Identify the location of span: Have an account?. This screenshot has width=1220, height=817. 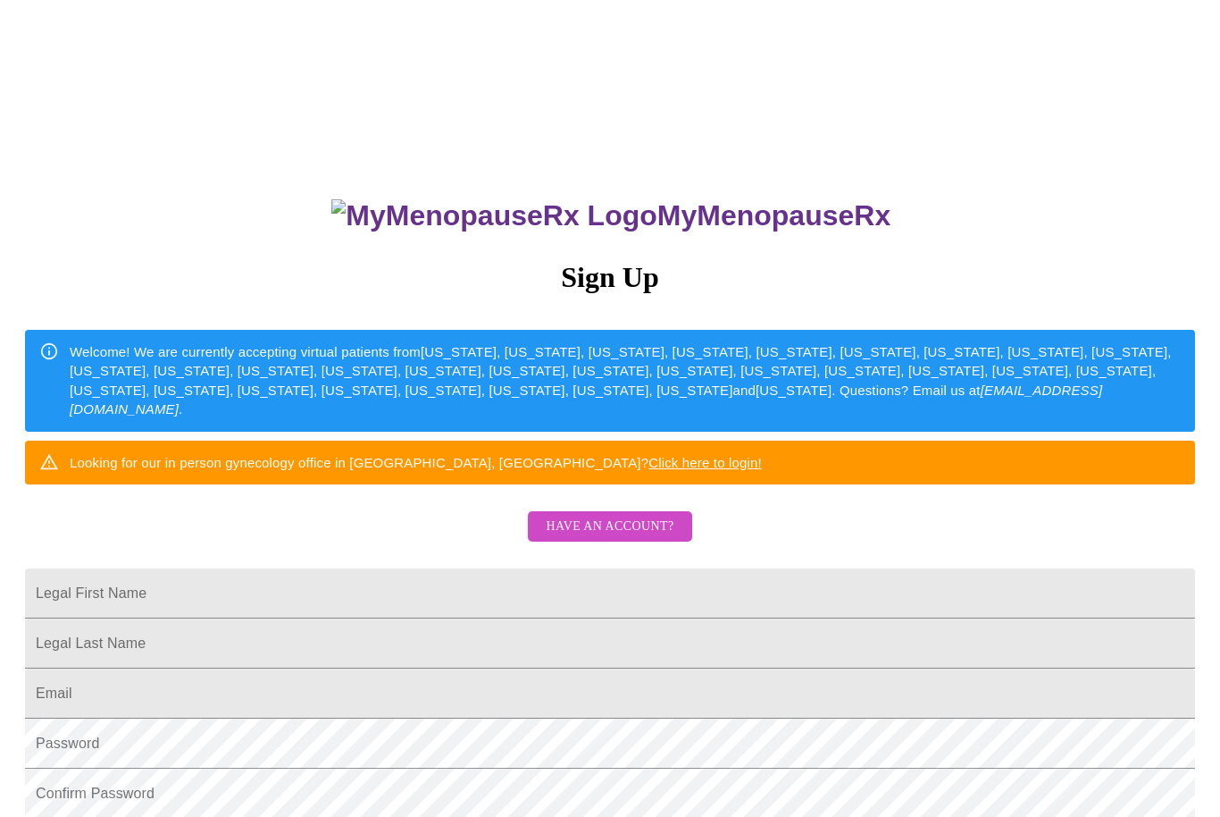
(609, 526).